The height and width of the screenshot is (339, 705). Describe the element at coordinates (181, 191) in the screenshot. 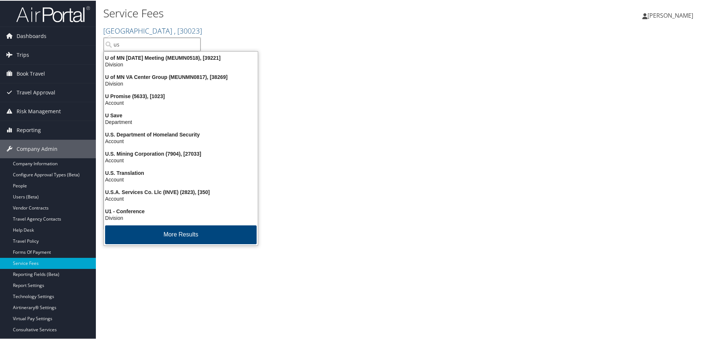

I see `div: U.S.A. Services Co. Llc (INVE) (2823), [350]` at that location.